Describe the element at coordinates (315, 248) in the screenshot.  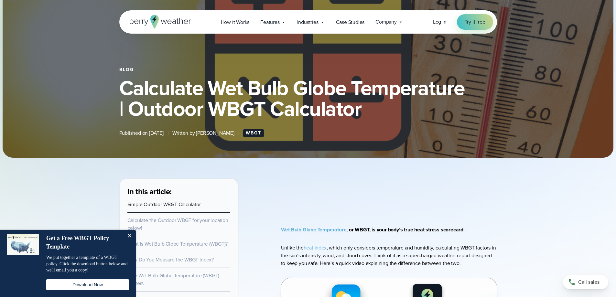
I see `a: heat index` at that location.